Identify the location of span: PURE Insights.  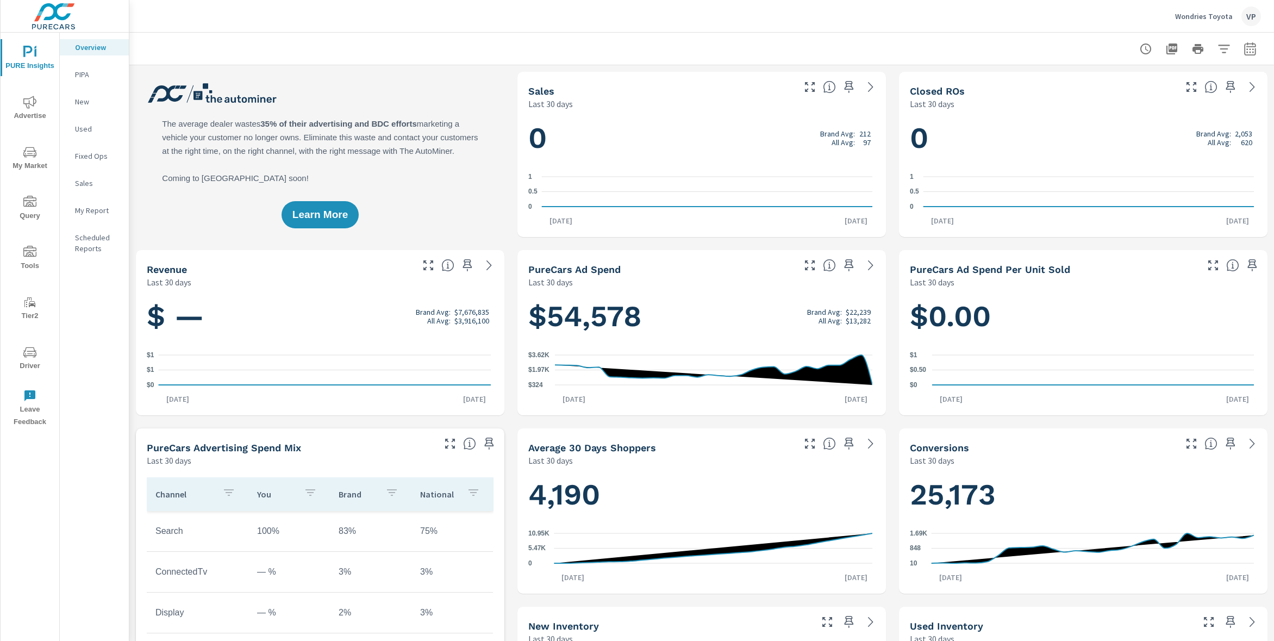
(30, 59).